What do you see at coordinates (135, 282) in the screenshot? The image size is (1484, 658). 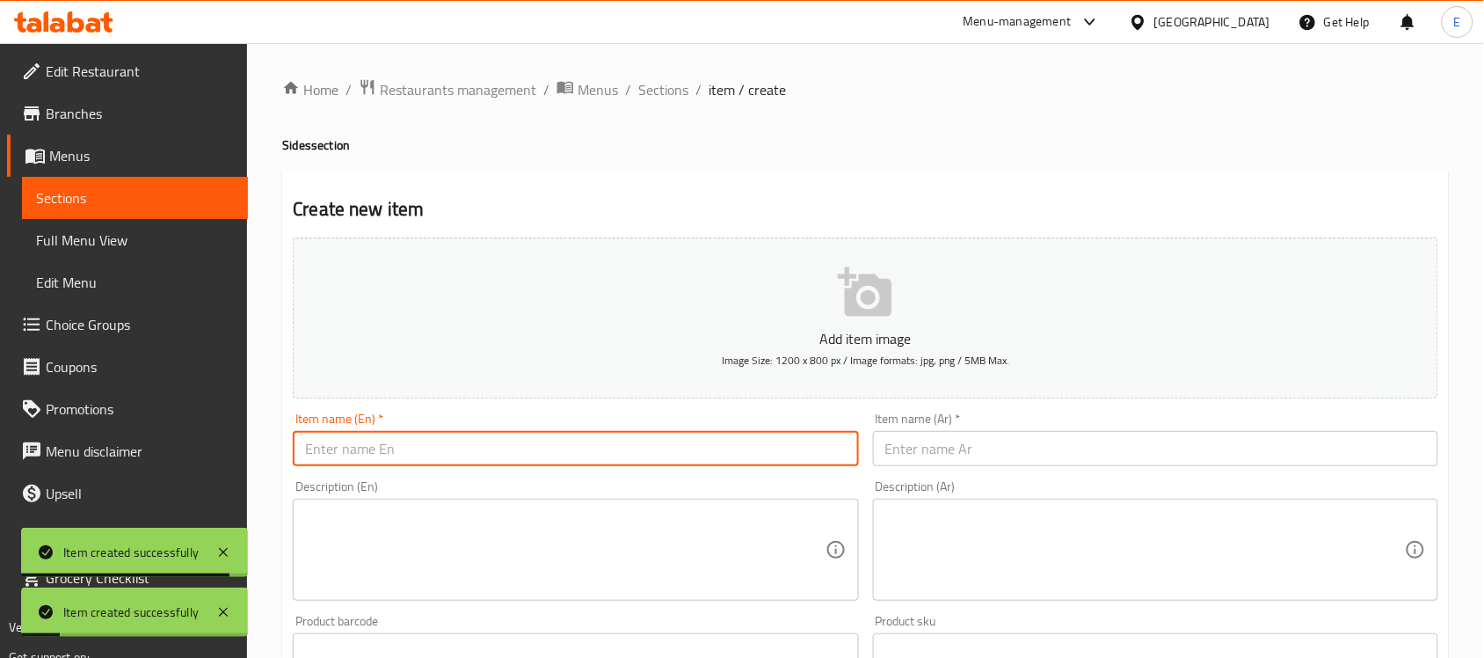 I see `a: Edit Menu` at bounding box center [135, 282].